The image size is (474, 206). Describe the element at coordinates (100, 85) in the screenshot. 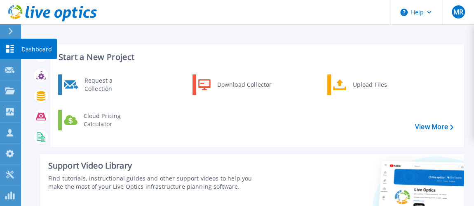

I see `a: Request a Collection` at that location.